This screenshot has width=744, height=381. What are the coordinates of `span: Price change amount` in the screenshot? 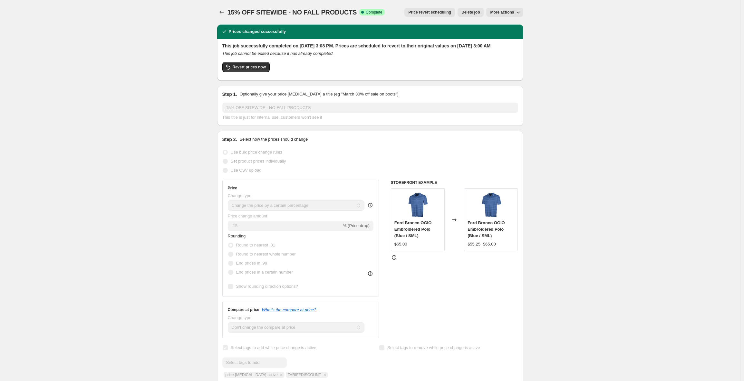 It's located at (247, 216).